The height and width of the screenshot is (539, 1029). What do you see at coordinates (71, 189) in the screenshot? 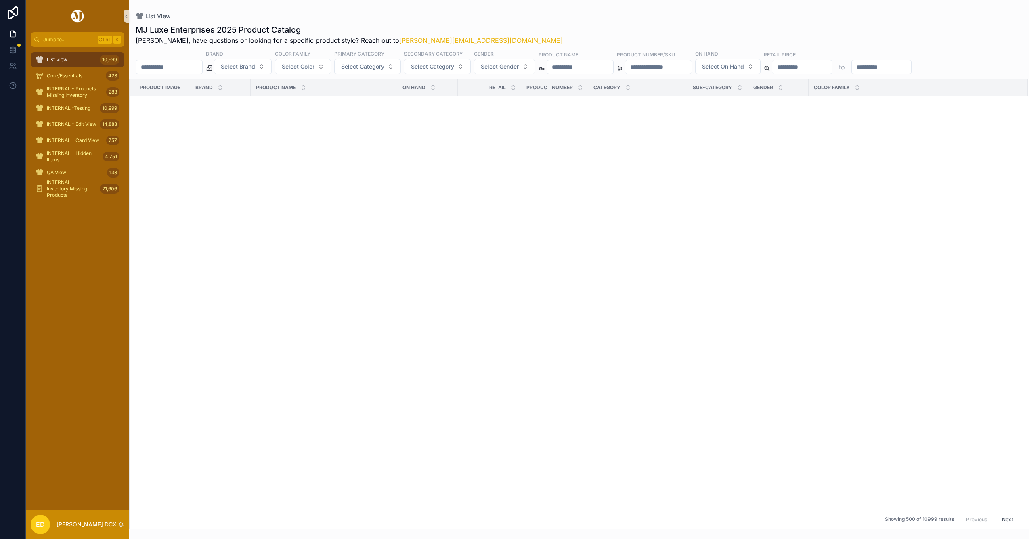
I see `span: INTERNAL - Inventory Missing Products` at bounding box center [71, 189].